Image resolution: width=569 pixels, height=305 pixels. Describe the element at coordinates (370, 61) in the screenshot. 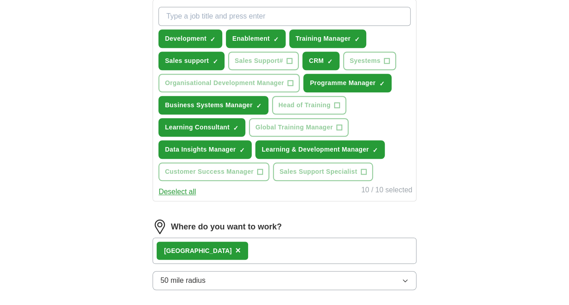

I see `button: Syestems` at that location.